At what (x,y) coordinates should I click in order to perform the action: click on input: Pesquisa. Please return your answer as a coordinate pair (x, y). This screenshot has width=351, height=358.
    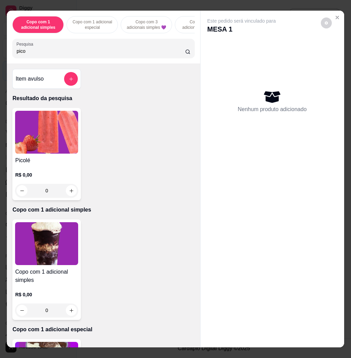
    Looking at the image, I should click on (101, 51).